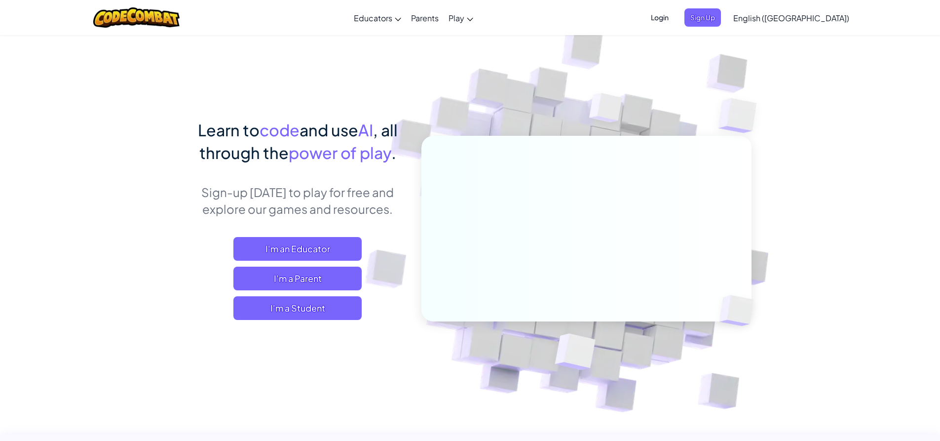 The image size is (940, 441). I want to click on span: I'm an Educator, so click(298, 249).